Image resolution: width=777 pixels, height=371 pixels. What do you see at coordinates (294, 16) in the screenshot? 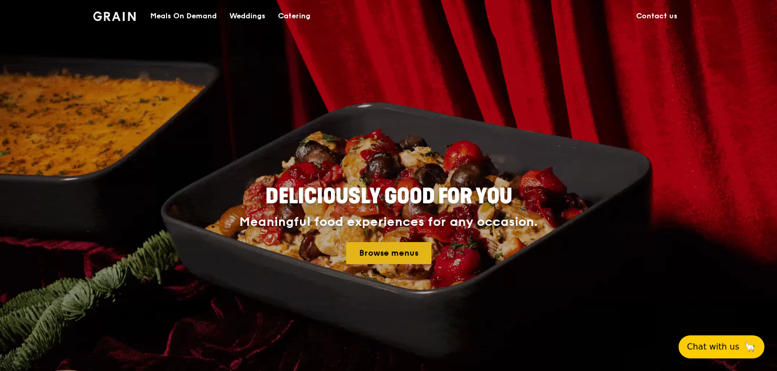
I see `a: Catering` at bounding box center [294, 16].